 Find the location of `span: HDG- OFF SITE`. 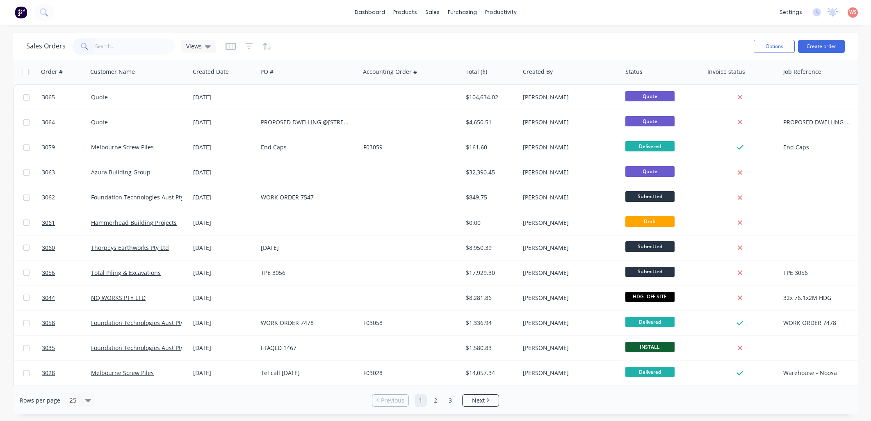

span: HDG- OFF SITE is located at coordinates (650, 297).